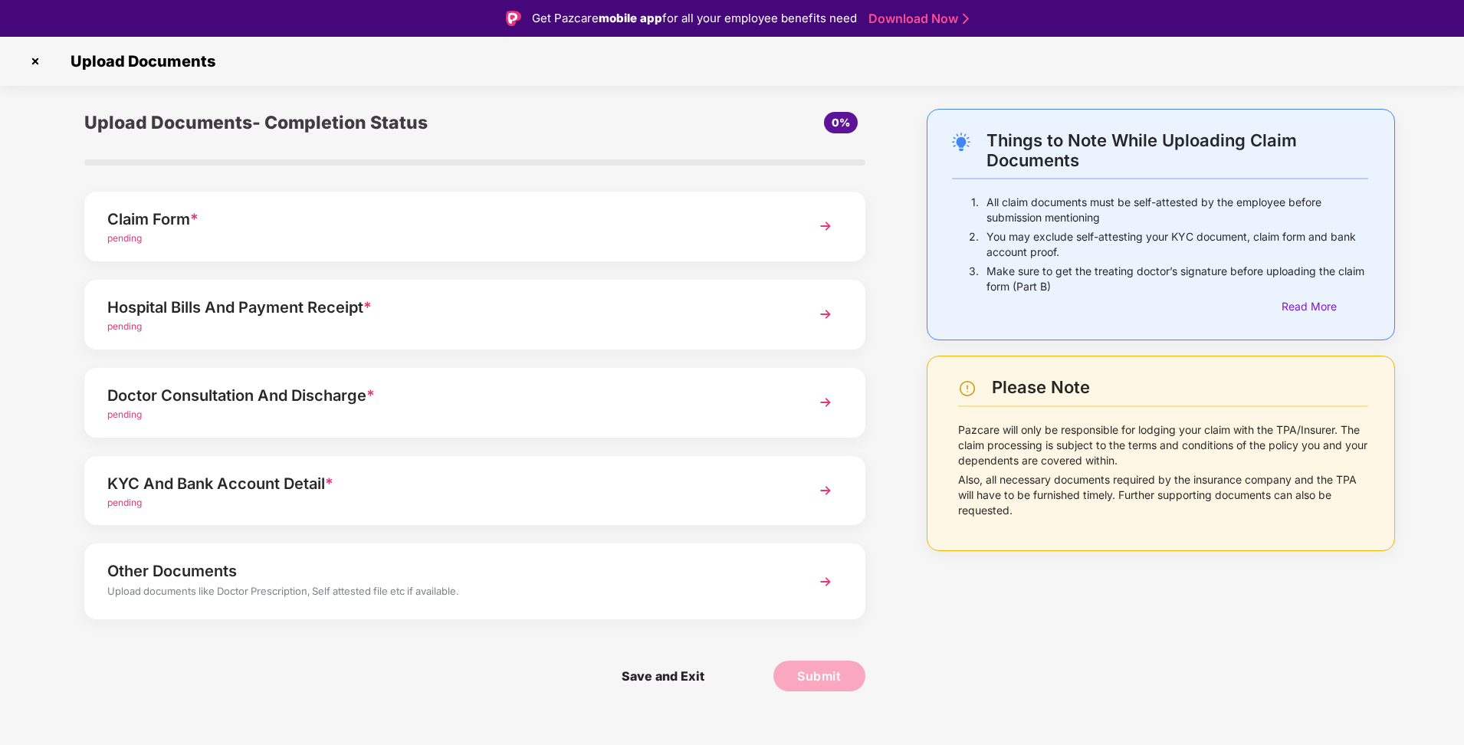 The image size is (1464, 745). Describe the element at coordinates (513, 18) in the screenshot. I see `img: Logo` at that location.